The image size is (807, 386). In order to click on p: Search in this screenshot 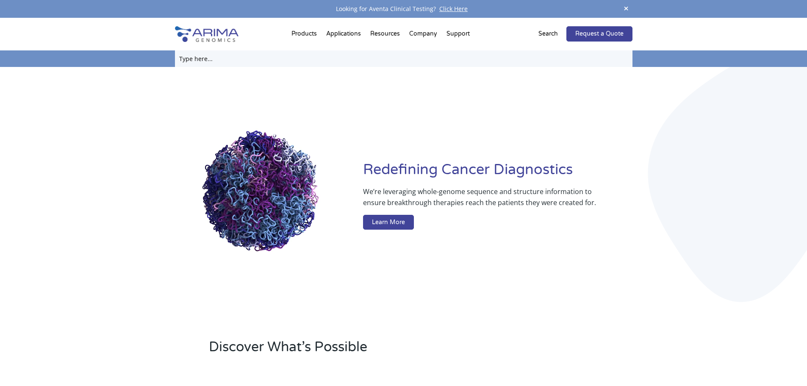, I will do `click(548, 34)`.